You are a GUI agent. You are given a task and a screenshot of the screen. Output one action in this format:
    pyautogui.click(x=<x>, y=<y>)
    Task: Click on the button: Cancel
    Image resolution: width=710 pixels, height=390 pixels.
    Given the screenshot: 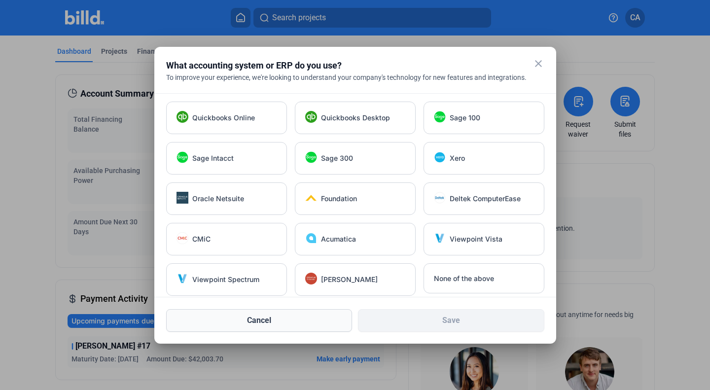 What is the action you would take?
    pyautogui.click(x=259, y=320)
    